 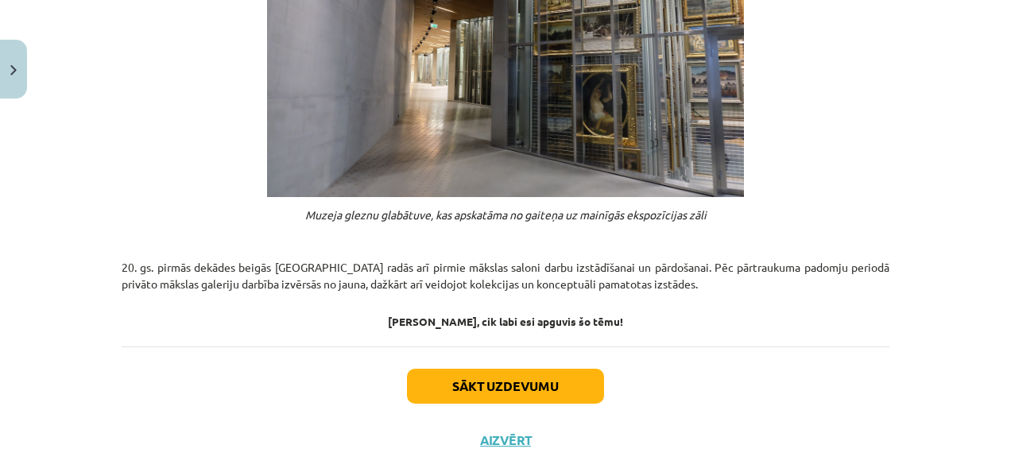 What do you see at coordinates (506, 386) in the screenshot?
I see `button: Sākt uzdevumu` at bounding box center [506, 386].